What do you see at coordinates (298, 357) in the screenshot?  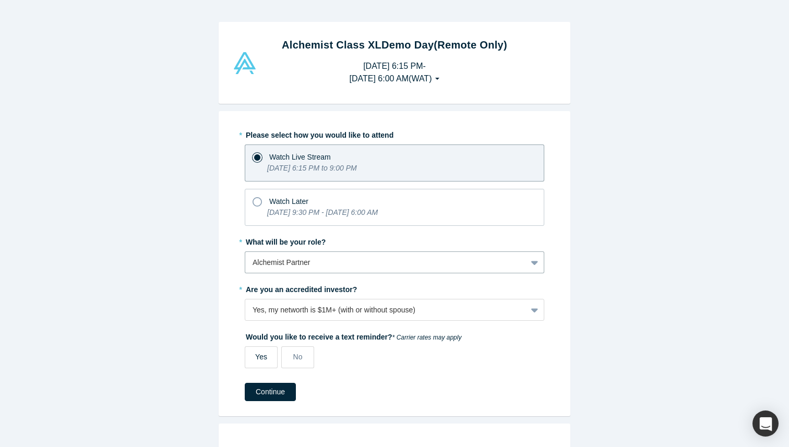 I see `span: No` at bounding box center [298, 357].